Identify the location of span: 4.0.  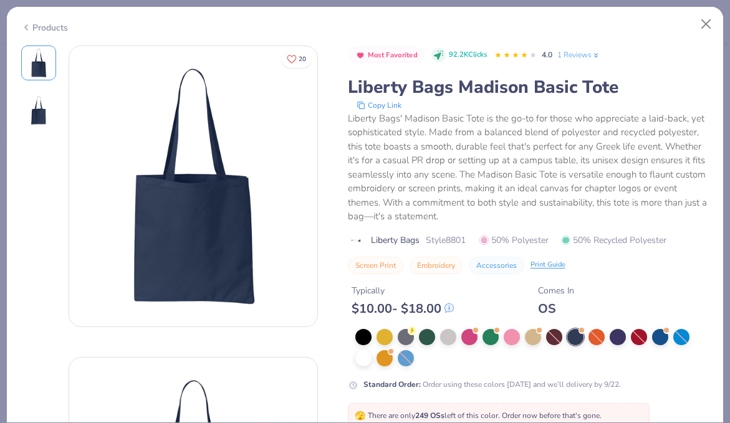
(547, 55).